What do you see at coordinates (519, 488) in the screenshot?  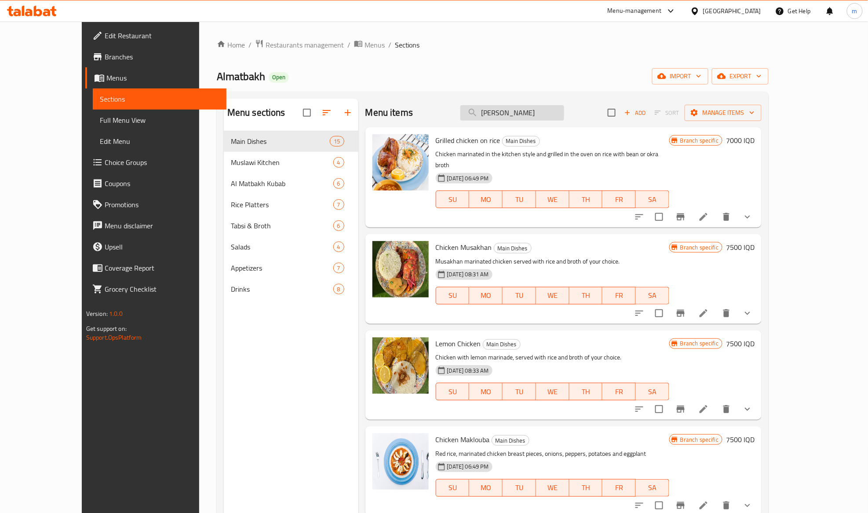 I see `button: TU` at bounding box center [519, 488].